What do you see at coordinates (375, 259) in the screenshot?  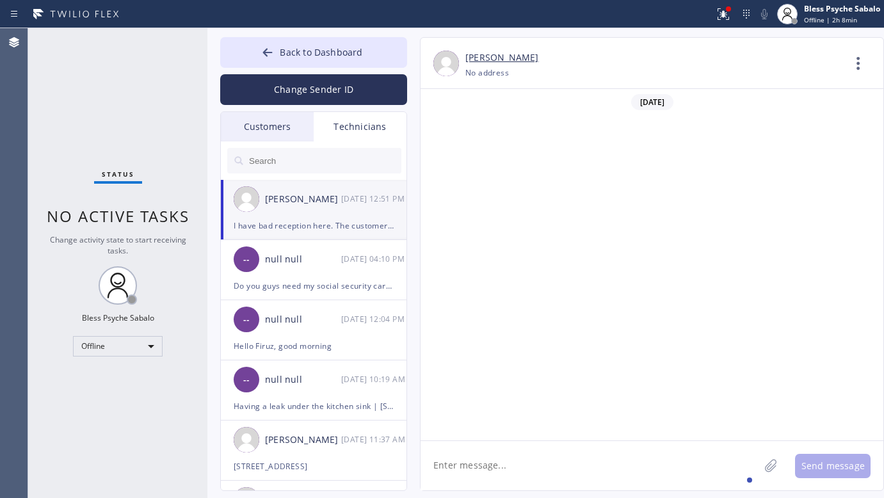 I see `div: 09/29/2025 9:10 AM` at bounding box center [375, 259].